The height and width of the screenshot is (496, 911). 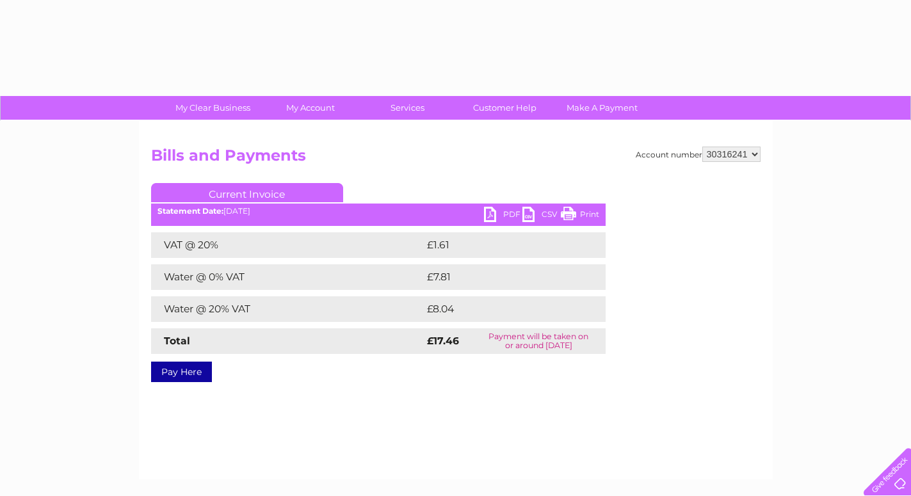 I want to click on a: Make A Payment, so click(x=602, y=108).